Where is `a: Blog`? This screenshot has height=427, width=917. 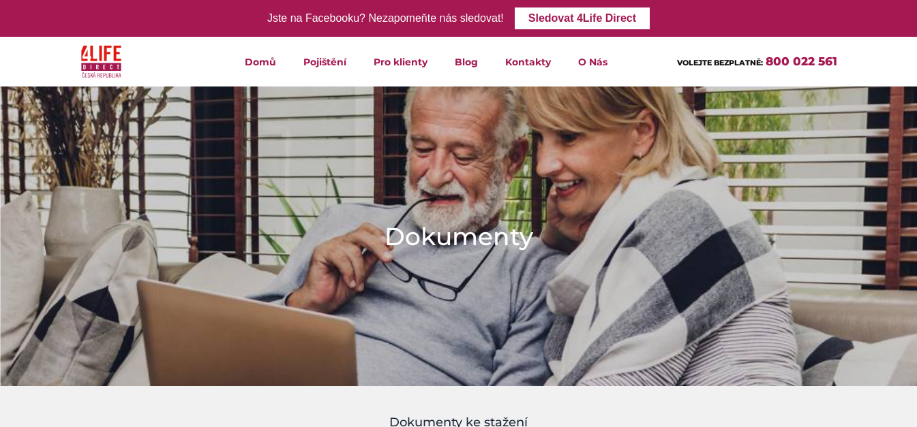 a: Blog is located at coordinates (466, 61).